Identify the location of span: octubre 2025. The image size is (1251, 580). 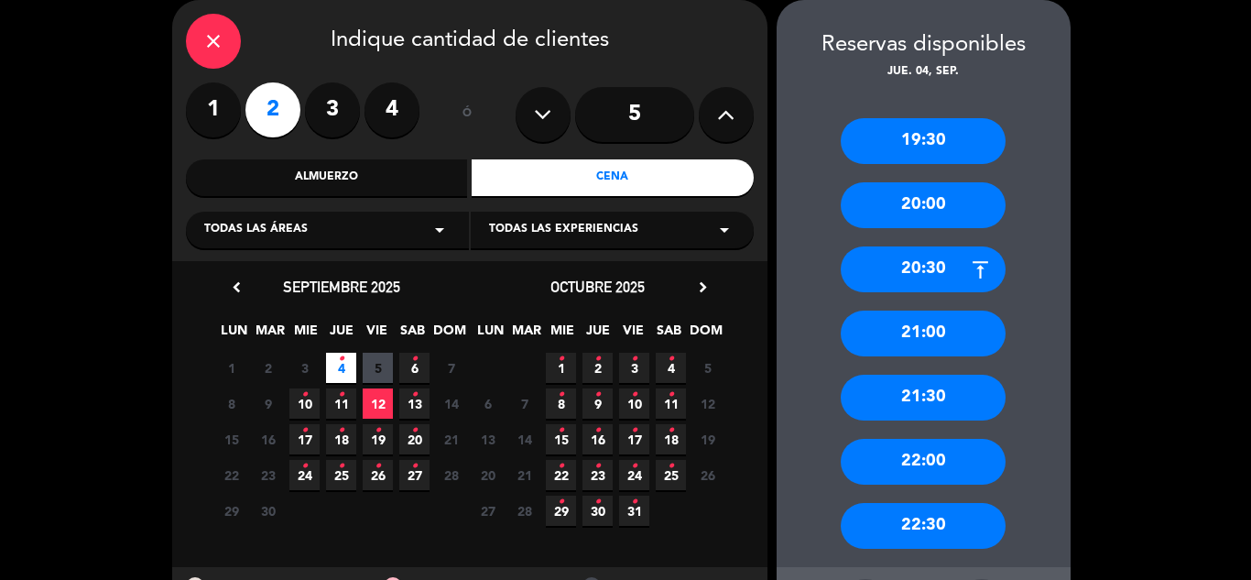
(597, 287).